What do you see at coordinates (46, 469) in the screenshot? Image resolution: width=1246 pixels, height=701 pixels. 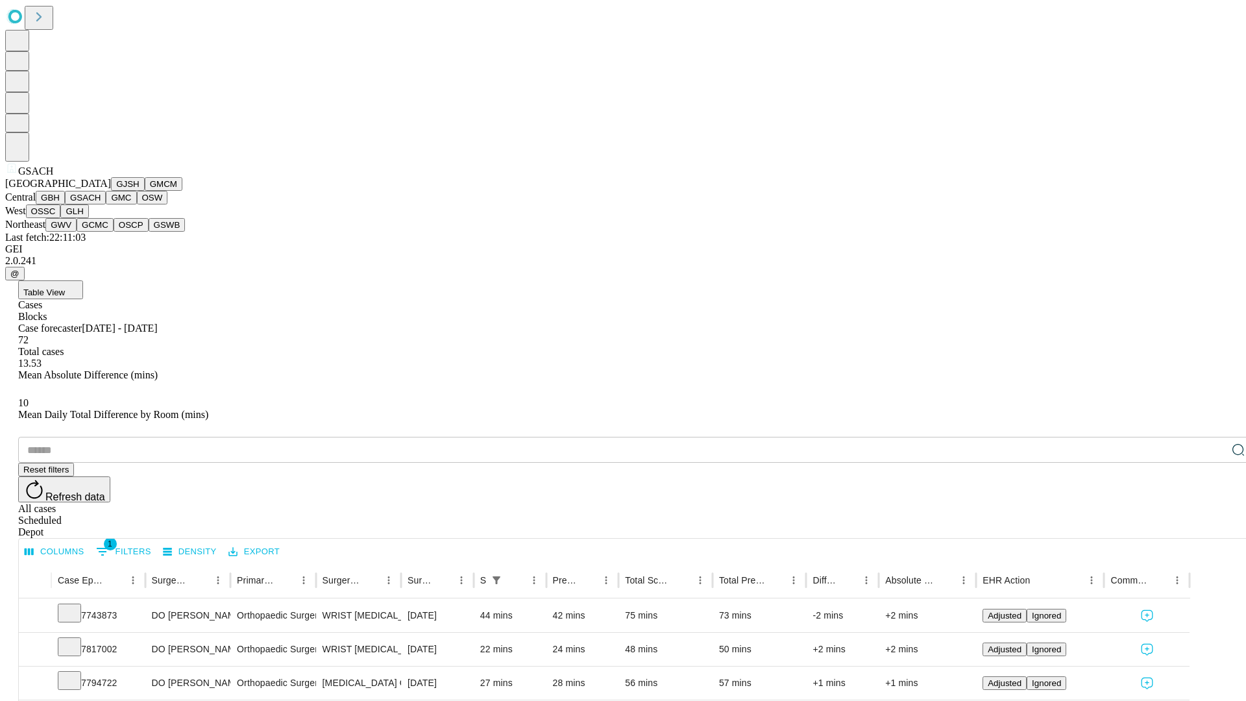 I see `button: Reset filters` at bounding box center [46, 469].